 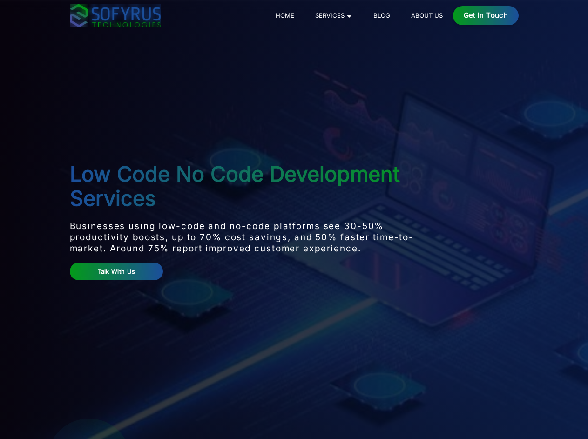 I want to click on a: Blog, so click(x=381, y=15).